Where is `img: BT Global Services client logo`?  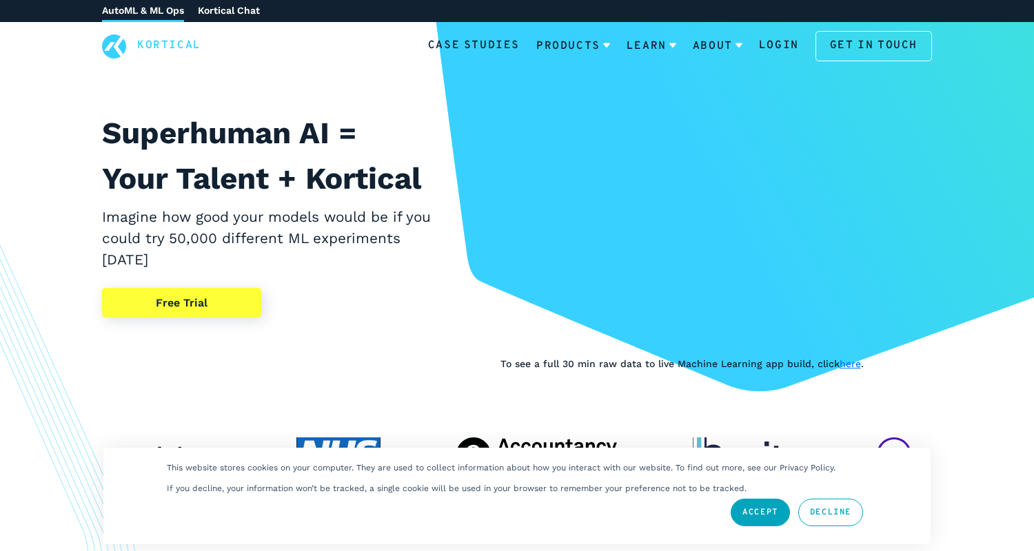 img: BT Global Services client logo is located at coordinates (894, 455).